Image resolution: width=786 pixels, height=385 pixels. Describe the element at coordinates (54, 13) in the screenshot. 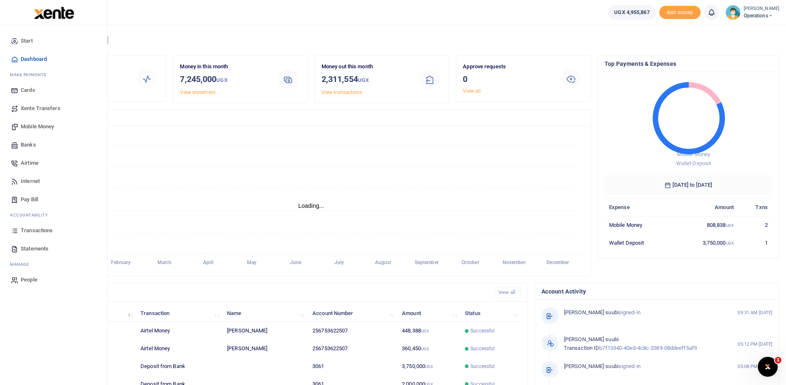

I see `img: logo-large` at that location.